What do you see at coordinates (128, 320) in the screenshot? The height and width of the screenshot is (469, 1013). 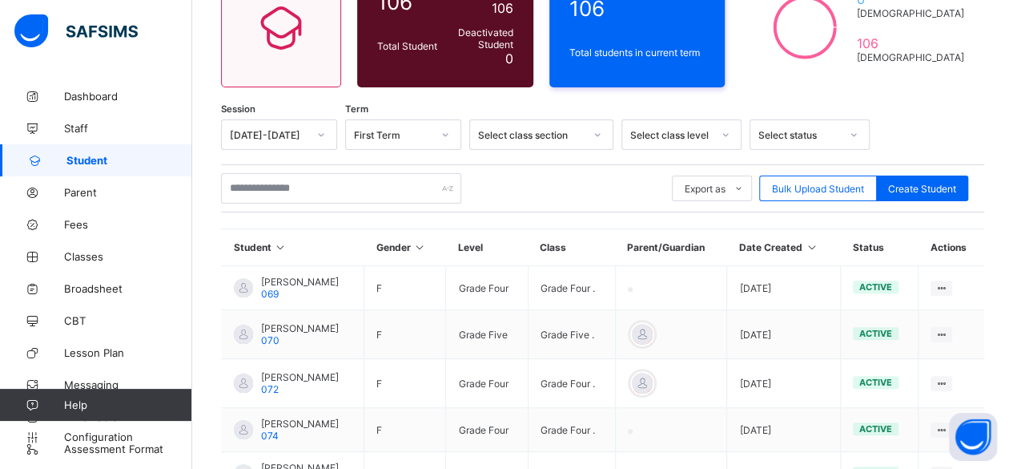 I see `span: CBT` at bounding box center [128, 320].